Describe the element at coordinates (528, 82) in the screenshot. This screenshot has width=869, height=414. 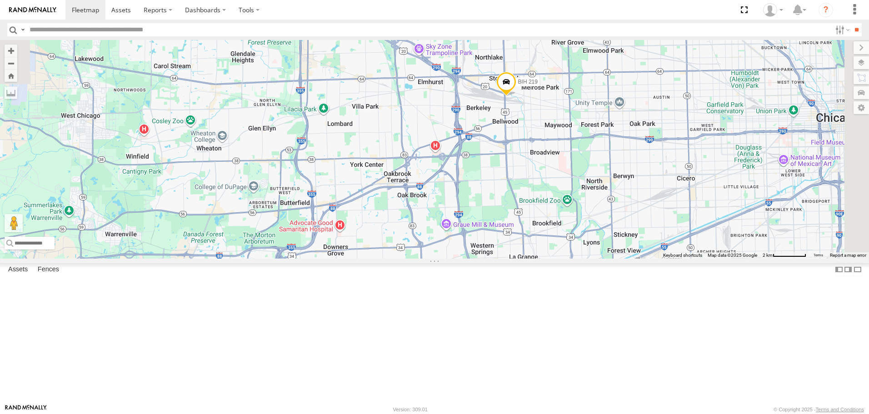
I see `span: BIH 219` at that location.